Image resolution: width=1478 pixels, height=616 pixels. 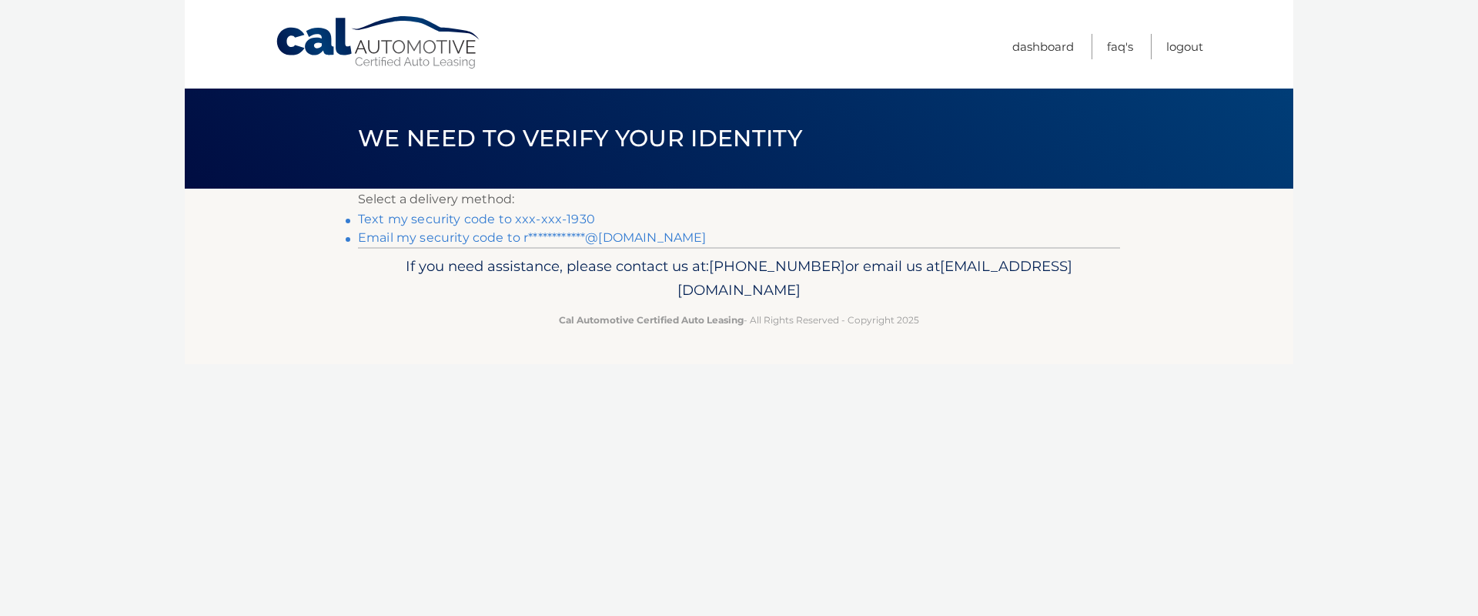 What do you see at coordinates (739, 199) in the screenshot?
I see `p: Select a delivery method:` at bounding box center [739, 199].